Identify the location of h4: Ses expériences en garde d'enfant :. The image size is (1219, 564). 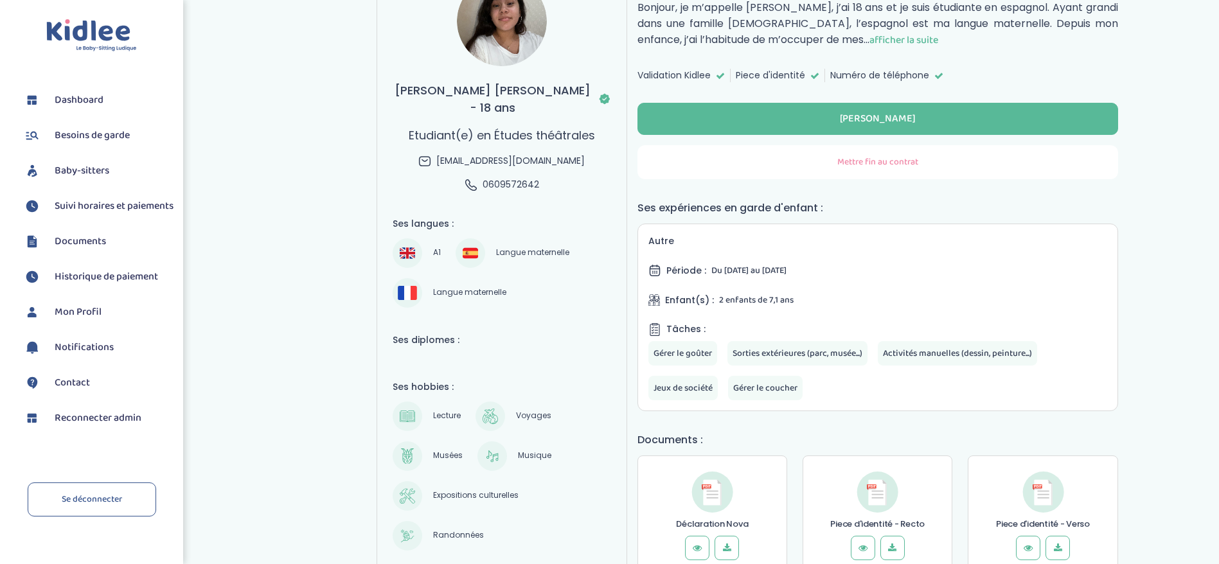
(878, 208).